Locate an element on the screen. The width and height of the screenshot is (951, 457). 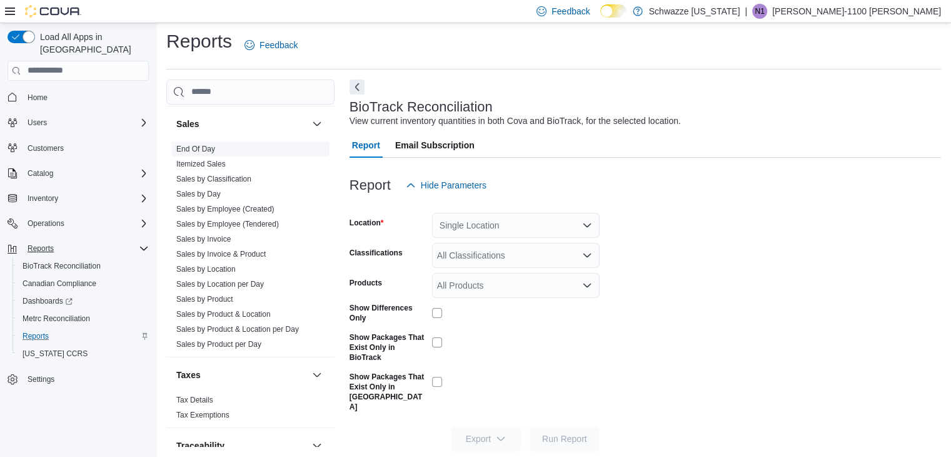
nav: Complex example is located at coordinates (78, 252).